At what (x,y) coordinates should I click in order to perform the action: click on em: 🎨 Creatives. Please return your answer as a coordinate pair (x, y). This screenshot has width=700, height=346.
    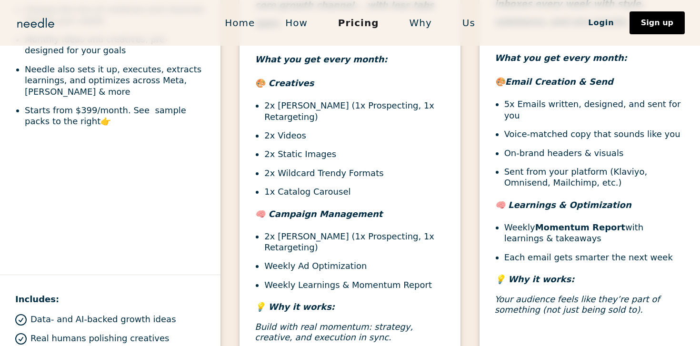
    Looking at the image, I should click on (284, 83).